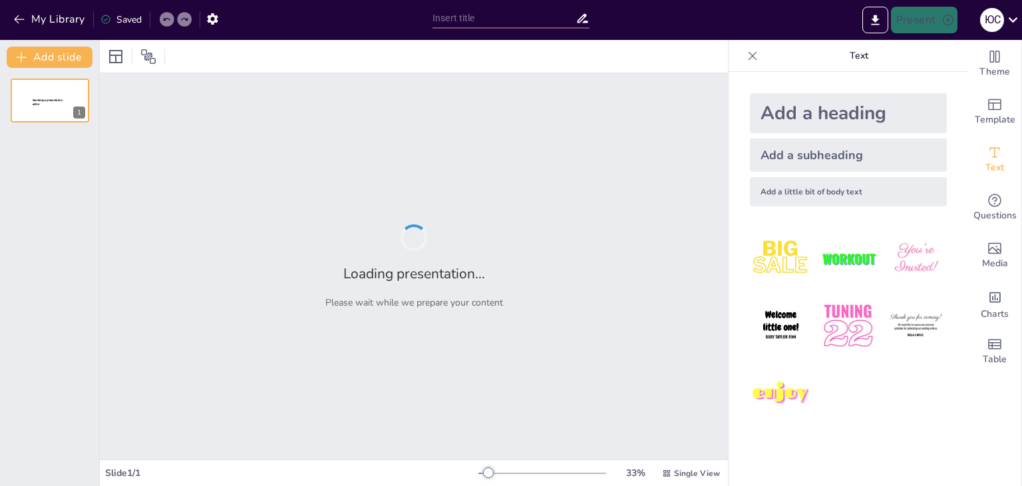 This screenshot has height=486, width=1022. Describe the element at coordinates (503, 18) in the screenshot. I see `input: Insert title` at that location.